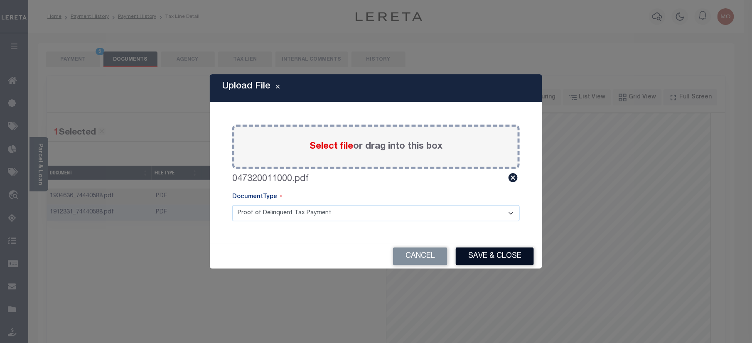  I want to click on label: 047320011000.pdf, so click(271, 179).